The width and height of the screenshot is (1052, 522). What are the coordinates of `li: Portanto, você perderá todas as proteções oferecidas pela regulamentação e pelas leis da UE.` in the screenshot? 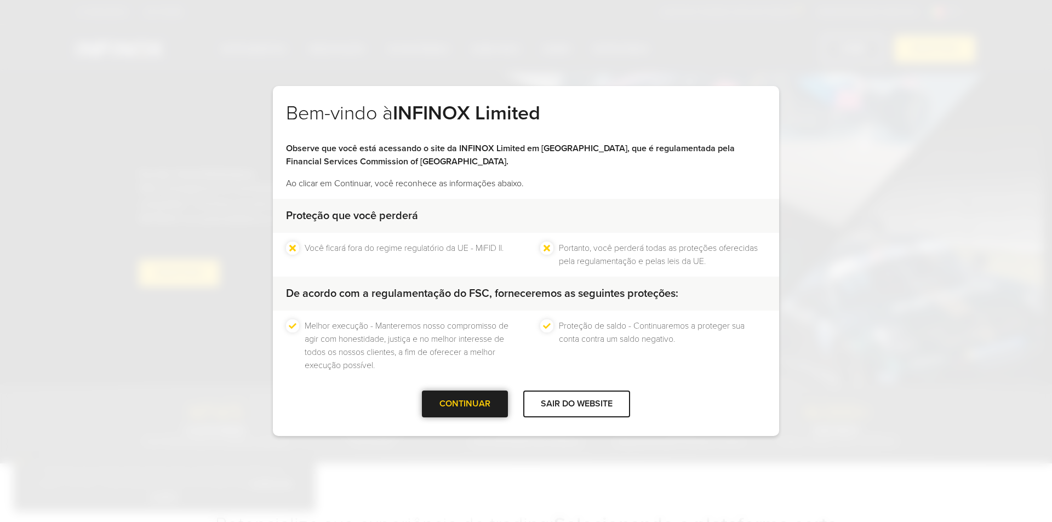 It's located at (663, 255).